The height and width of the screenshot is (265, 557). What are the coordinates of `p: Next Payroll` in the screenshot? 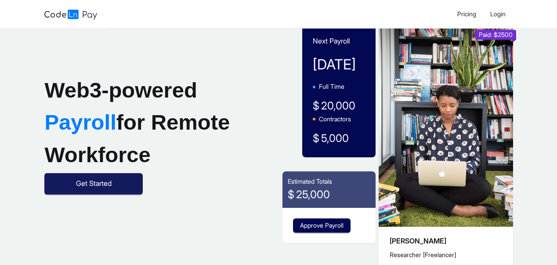 It's located at (339, 41).